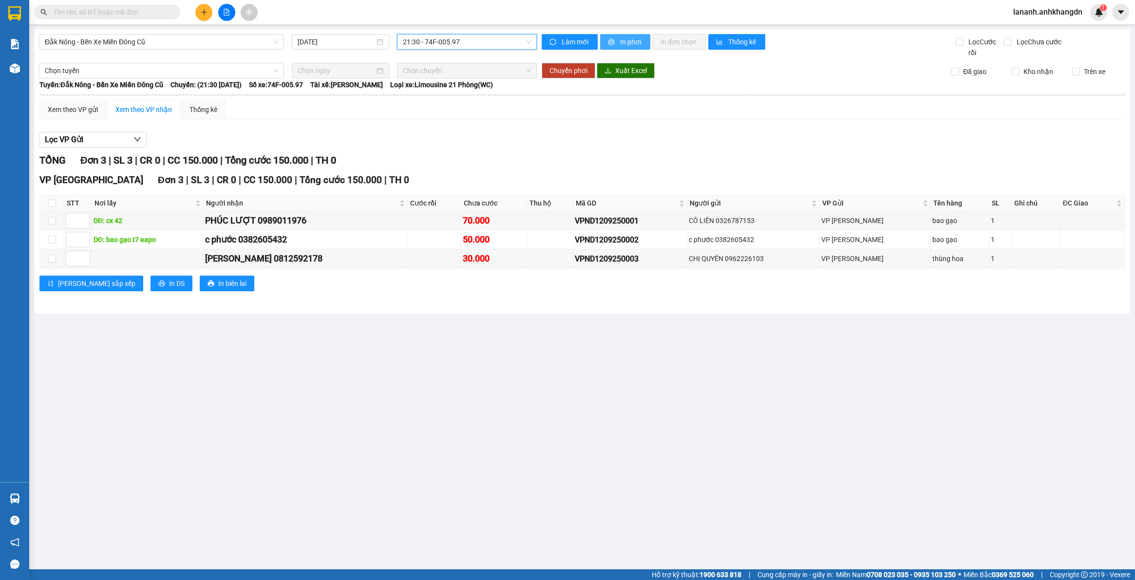 Image resolution: width=1135 pixels, height=580 pixels. Describe the element at coordinates (494, 203) in the screenshot. I see `th: Chưa cước` at that location.